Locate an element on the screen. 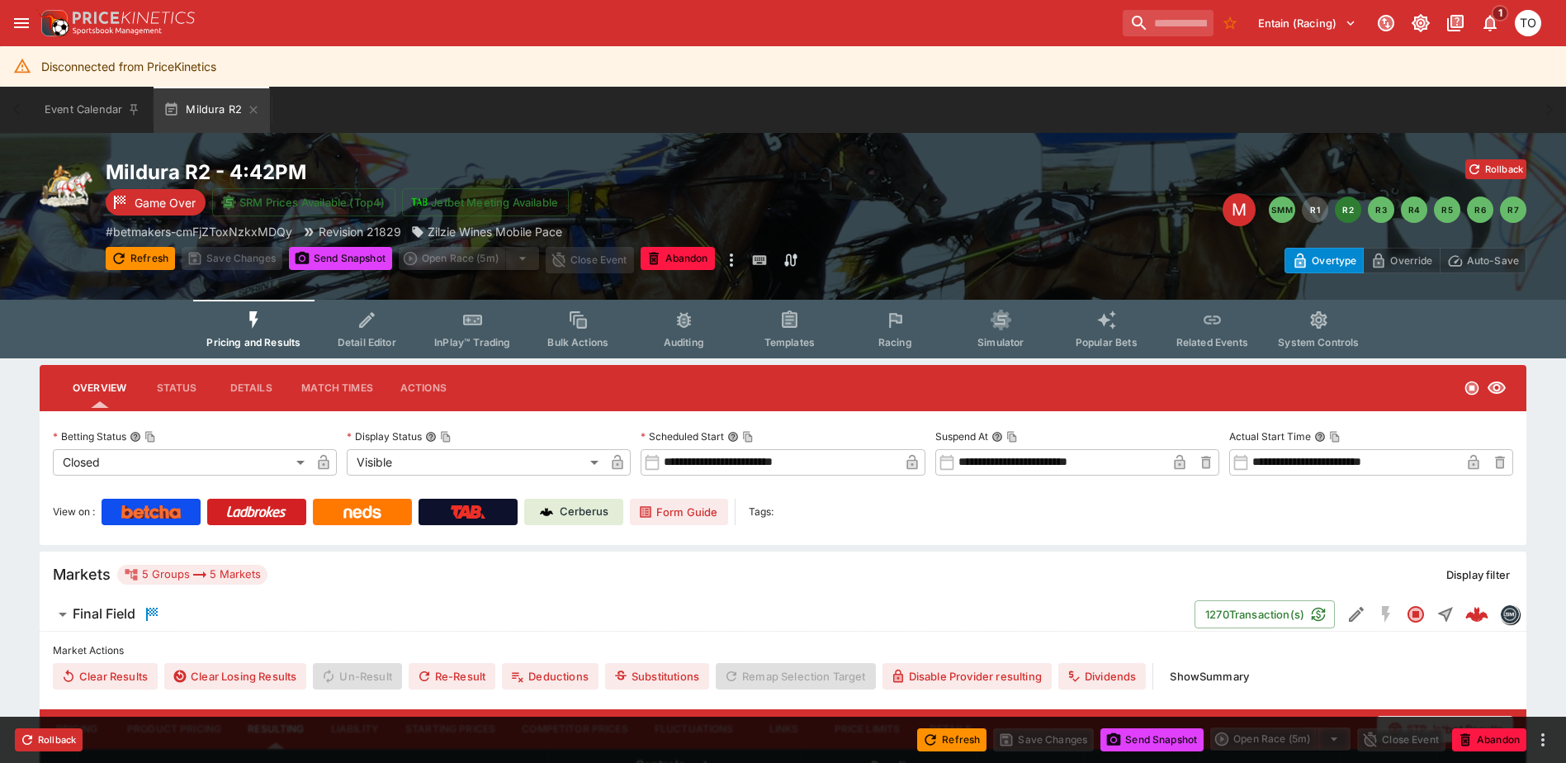  button: Match Times is located at coordinates (337, 388).